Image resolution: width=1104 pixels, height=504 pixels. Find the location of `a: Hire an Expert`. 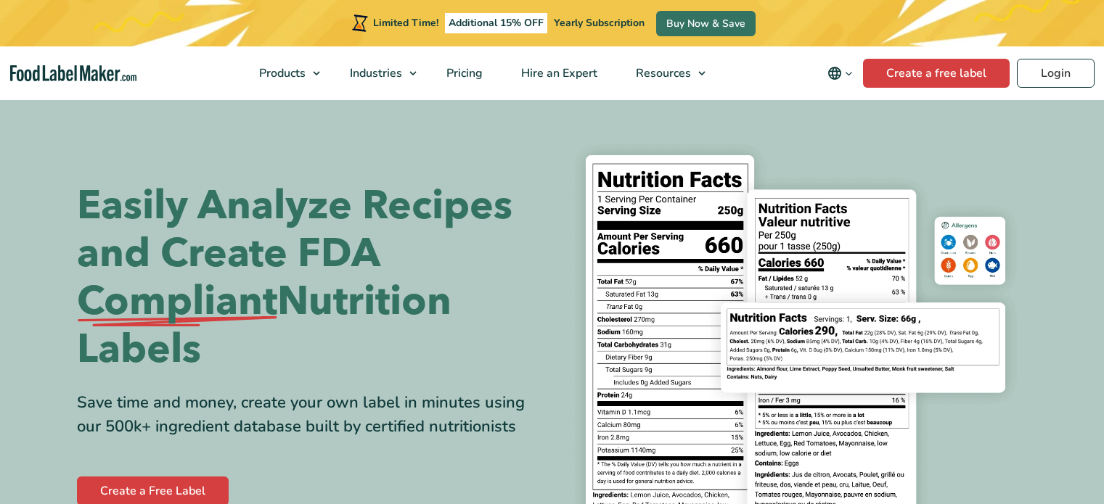

a: Hire an Expert is located at coordinates (557, 73).